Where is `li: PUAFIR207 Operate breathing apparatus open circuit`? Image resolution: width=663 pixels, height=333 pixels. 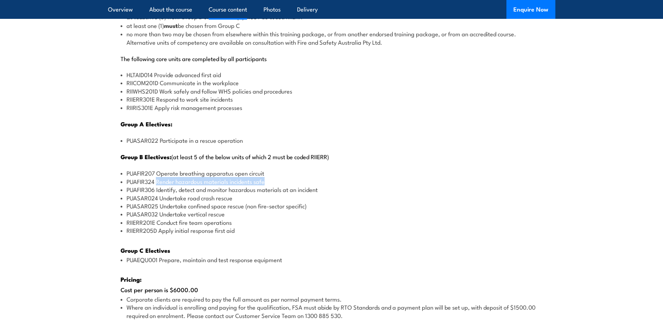 li: PUAFIR207 Operate breathing apparatus open circuit is located at coordinates (331, 173).